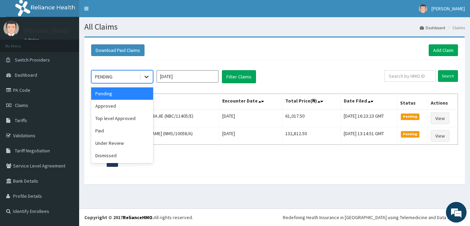 The image size is (470, 226). I want to click on footer: All rights reserved., so click(274, 217).